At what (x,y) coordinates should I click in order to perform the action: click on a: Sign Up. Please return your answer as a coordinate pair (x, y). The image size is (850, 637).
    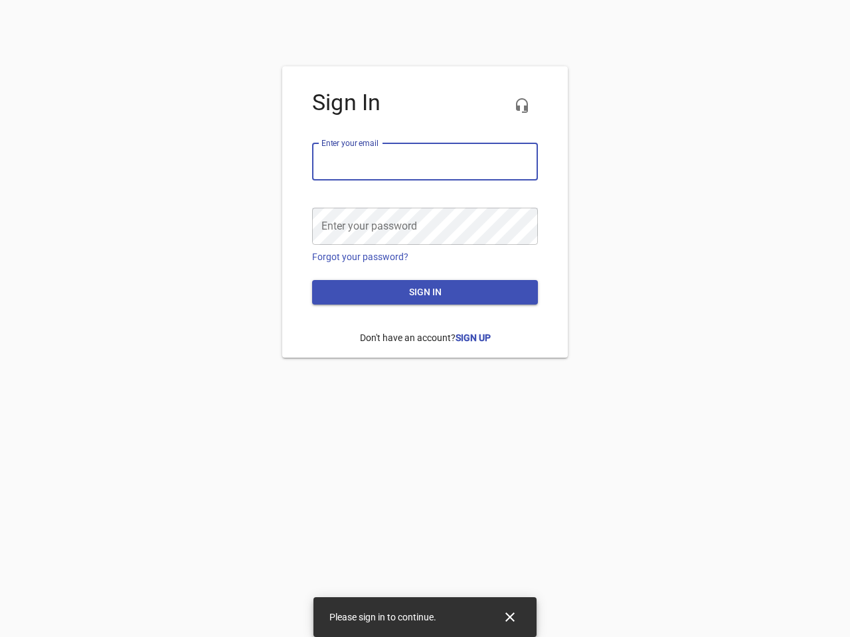
    Looking at the image, I should click on (473, 338).